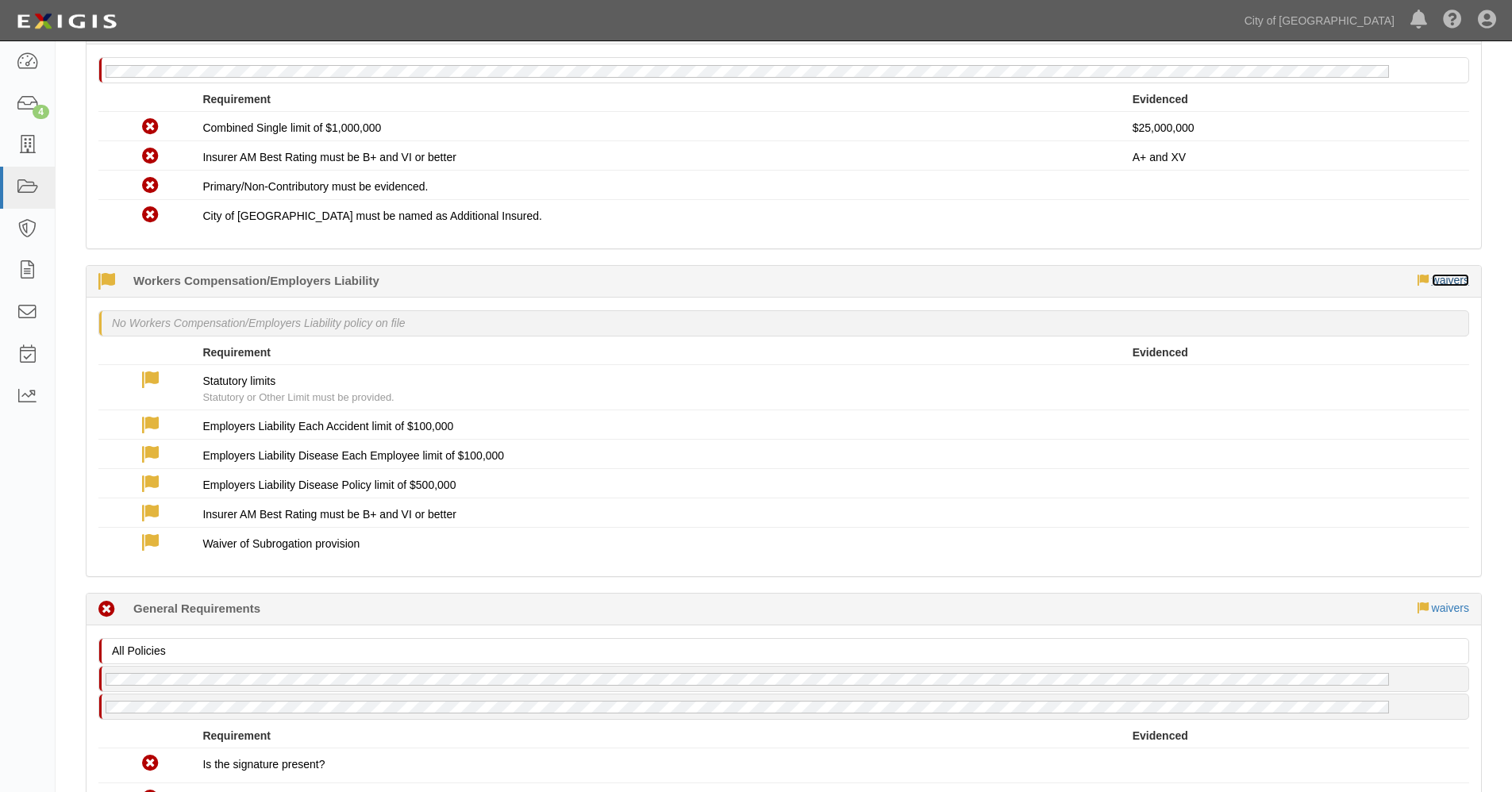 This screenshot has width=1512, height=792. Describe the element at coordinates (257, 280) in the screenshot. I see `b: Workers Compensation/Employers Liability` at that location.